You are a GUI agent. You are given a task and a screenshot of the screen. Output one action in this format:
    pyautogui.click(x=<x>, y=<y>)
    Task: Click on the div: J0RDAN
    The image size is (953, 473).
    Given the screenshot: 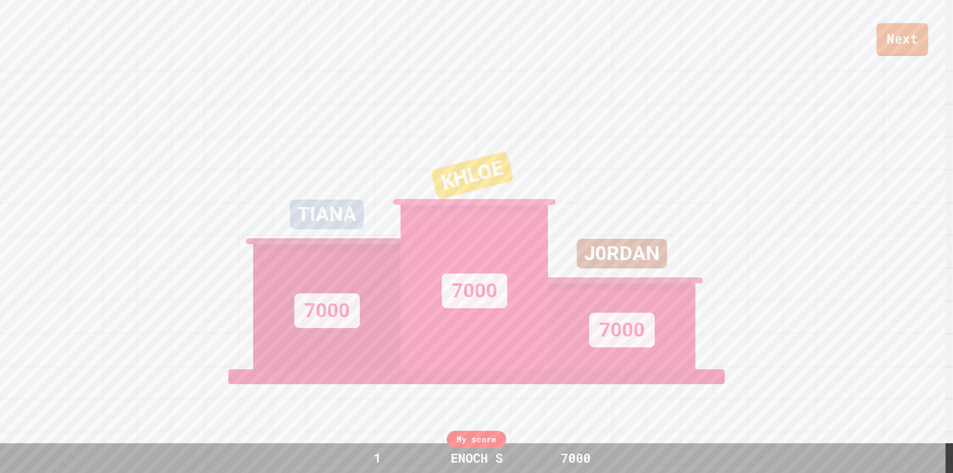 What is the action you would take?
    pyautogui.click(x=622, y=254)
    